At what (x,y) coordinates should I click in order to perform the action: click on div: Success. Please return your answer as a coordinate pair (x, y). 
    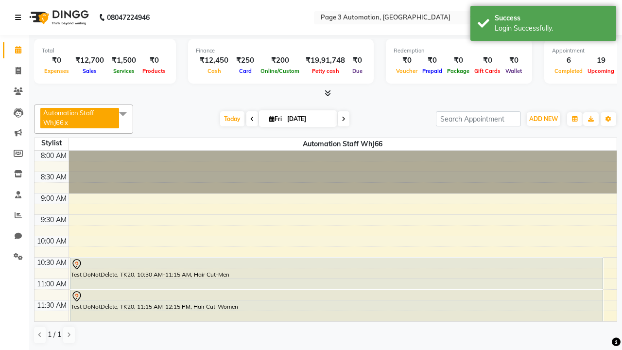
    Looking at the image, I should click on (552, 18).